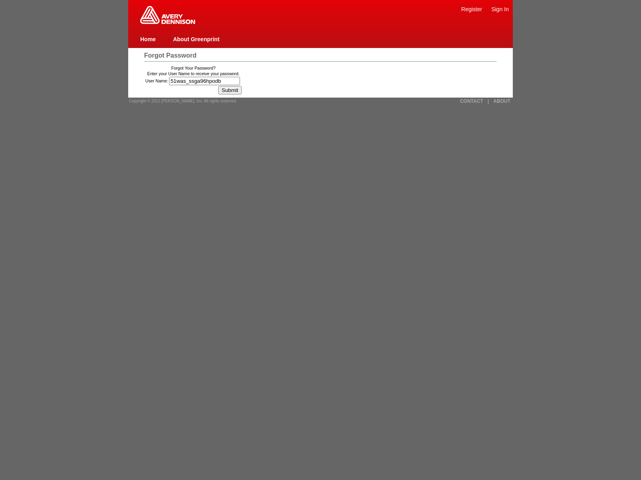 Image resolution: width=641 pixels, height=480 pixels. I want to click on label: User Name:, so click(157, 81).